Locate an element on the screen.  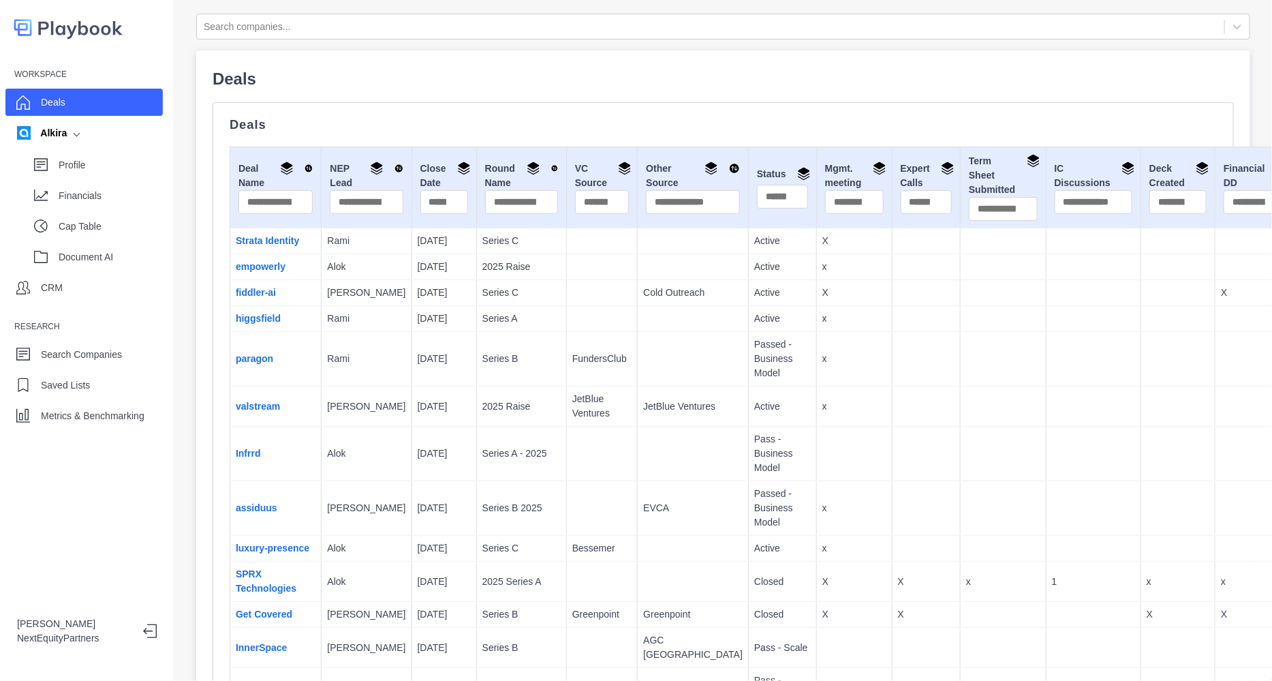
img: company image is located at coordinates (24, 133).